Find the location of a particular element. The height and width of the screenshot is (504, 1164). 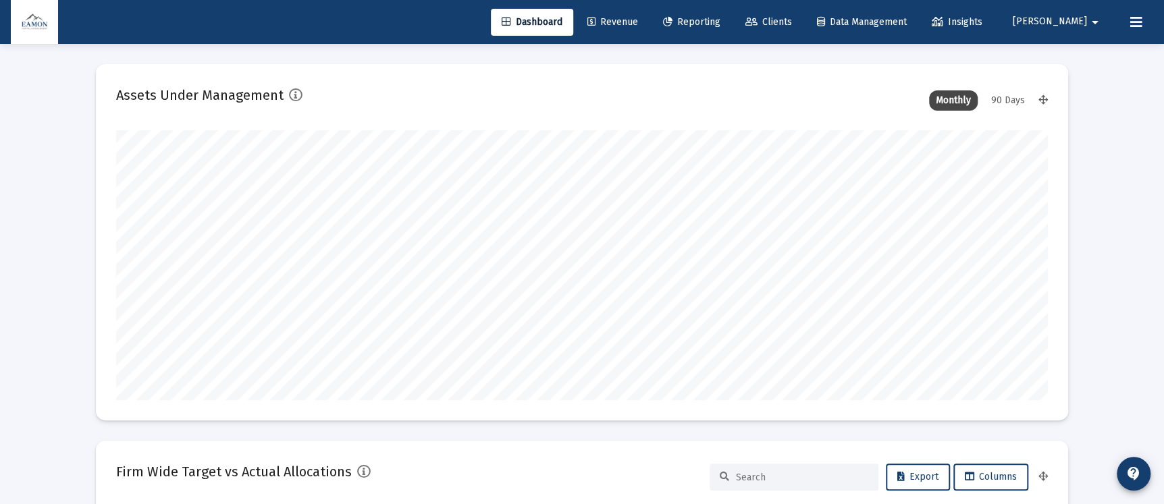

div: Monthly is located at coordinates (953, 101).